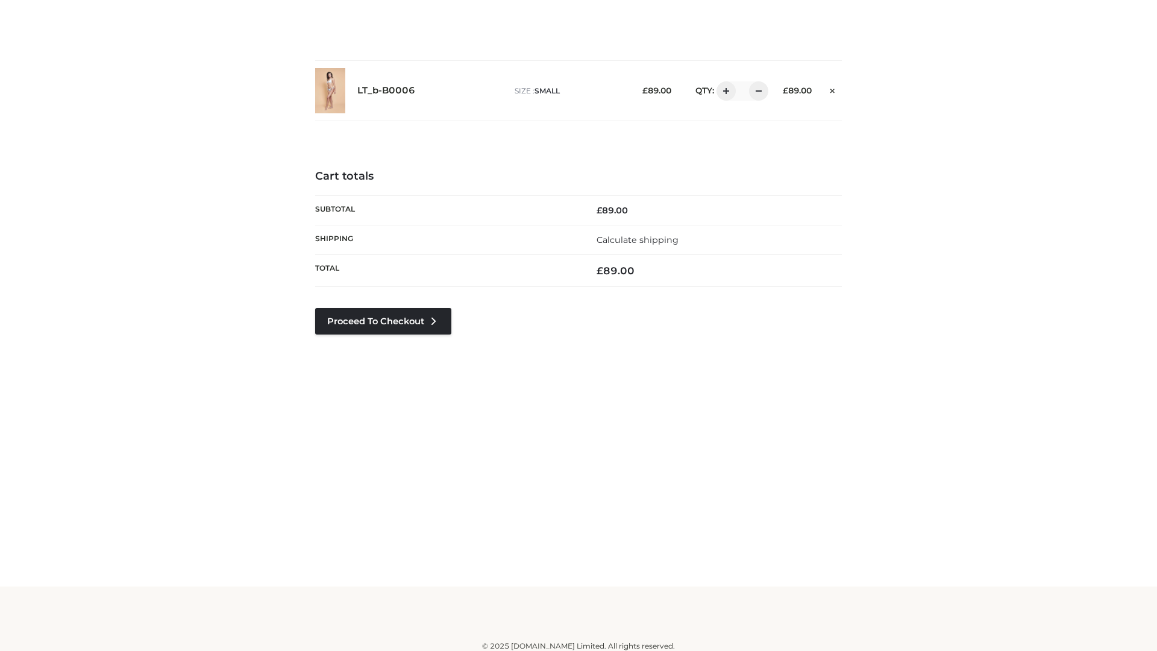  I want to click on p: size :, so click(569, 91).